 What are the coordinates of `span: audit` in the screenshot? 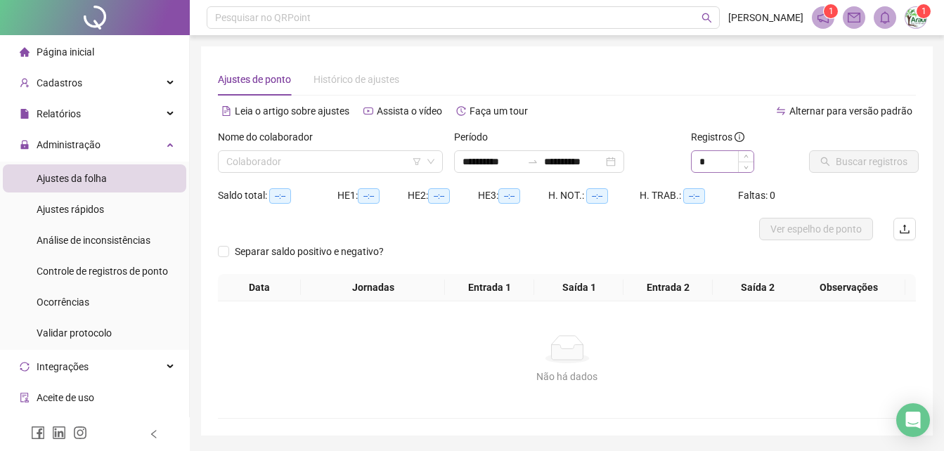 It's located at (25, 398).